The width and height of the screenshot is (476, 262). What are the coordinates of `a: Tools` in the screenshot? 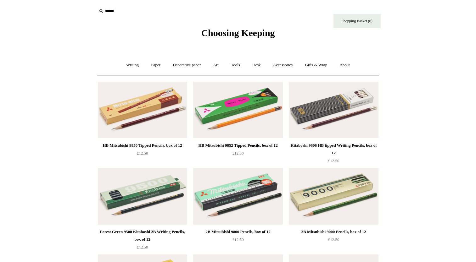 It's located at (235, 65).